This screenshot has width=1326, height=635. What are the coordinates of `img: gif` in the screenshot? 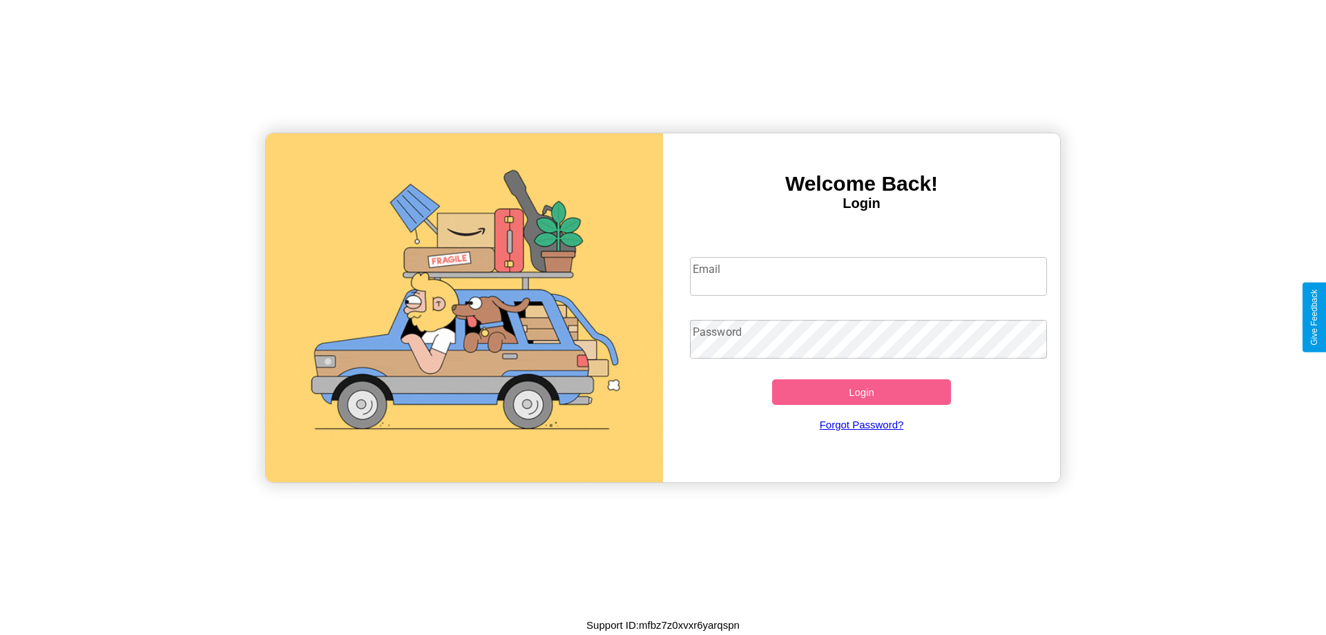 It's located at (464, 307).